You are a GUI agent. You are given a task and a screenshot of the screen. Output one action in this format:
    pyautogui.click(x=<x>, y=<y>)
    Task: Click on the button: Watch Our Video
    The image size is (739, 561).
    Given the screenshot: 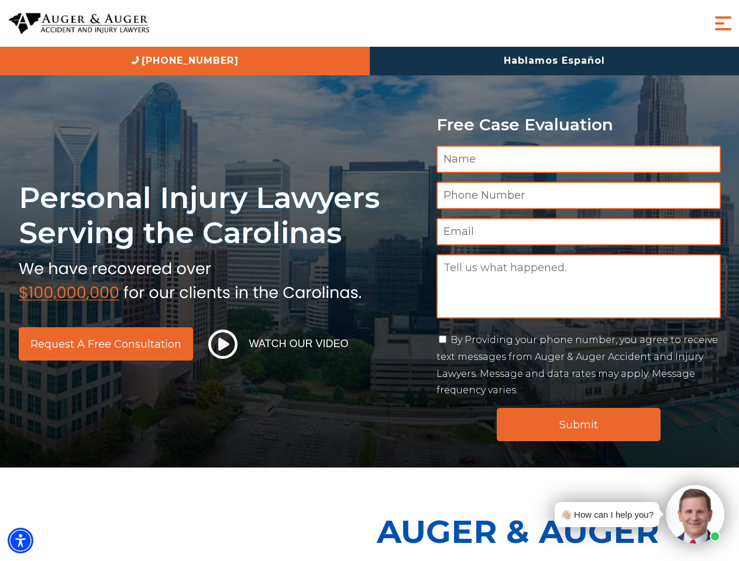 What is the action you would take?
    pyautogui.click(x=278, y=344)
    